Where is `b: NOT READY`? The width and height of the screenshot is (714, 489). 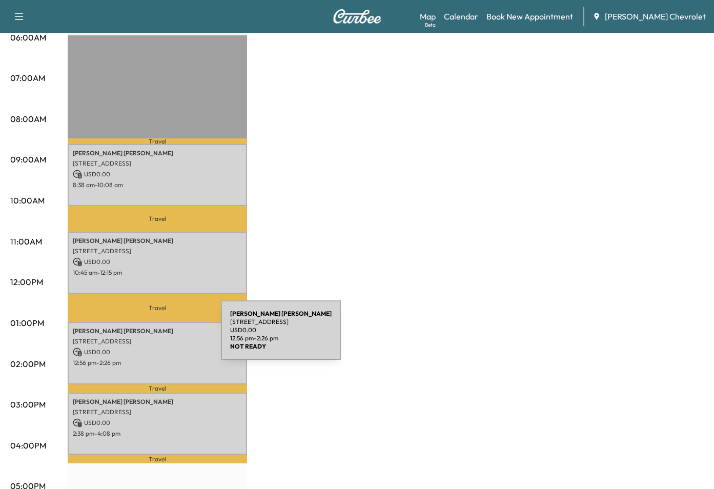
b: NOT READY is located at coordinates (248, 346).